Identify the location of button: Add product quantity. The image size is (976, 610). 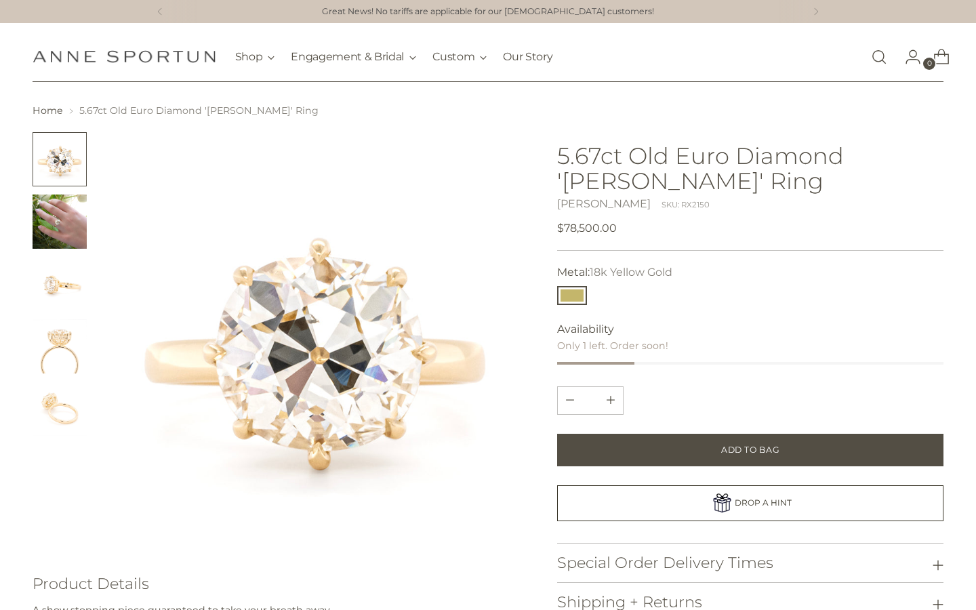
(570, 401).